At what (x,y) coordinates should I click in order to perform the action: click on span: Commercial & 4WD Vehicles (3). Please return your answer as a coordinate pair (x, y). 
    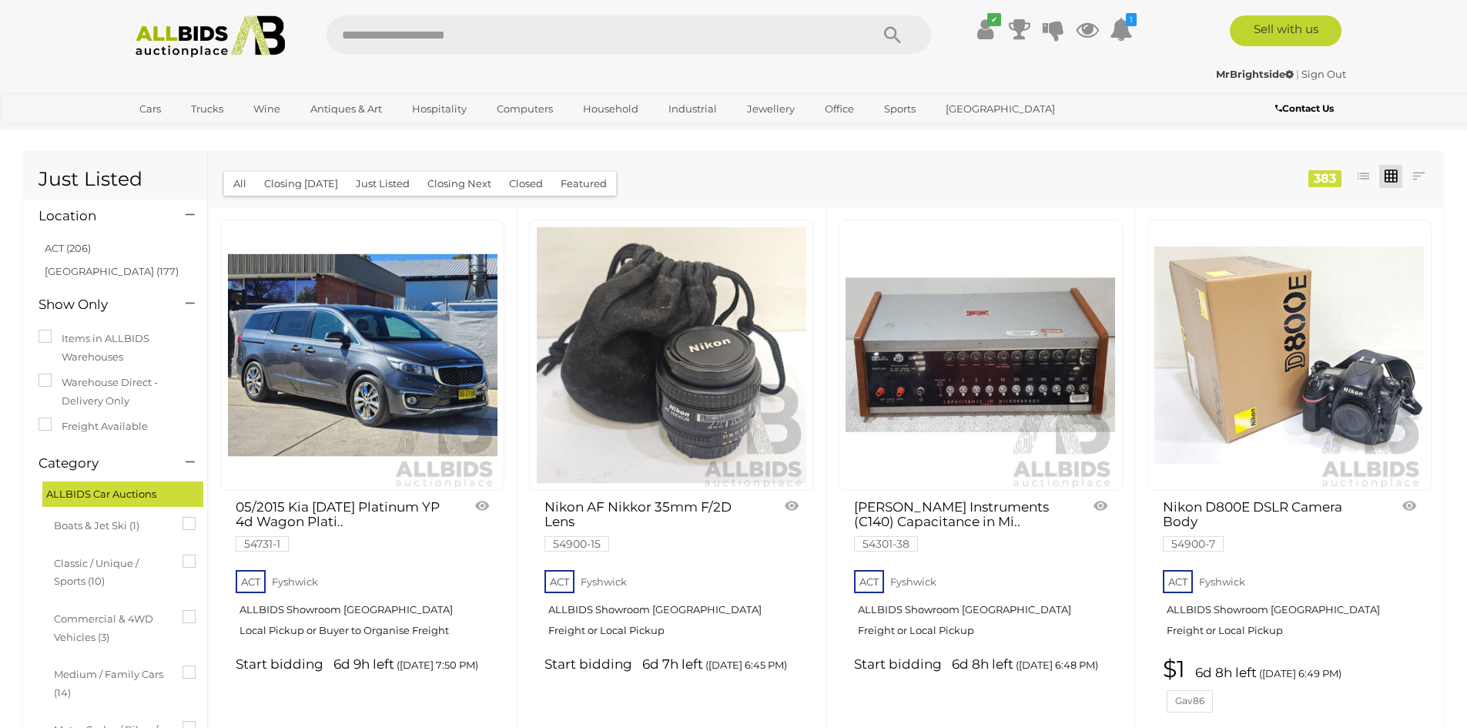
    Looking at the image, I should click on (112, 626).